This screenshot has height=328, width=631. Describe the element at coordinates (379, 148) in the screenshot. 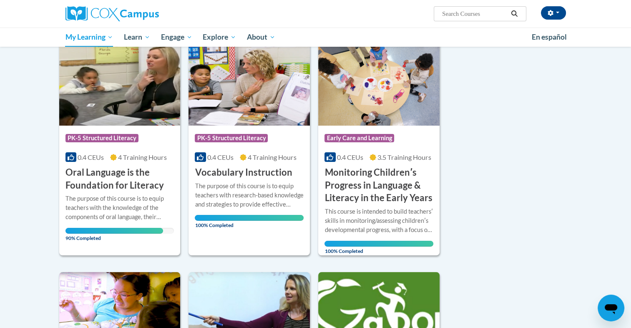

I see `a: Course LogoEarly Care and Learning0.4 CEUs3.5 Training Hours Monitoring Childrenʹs Progress in La...` at that location.